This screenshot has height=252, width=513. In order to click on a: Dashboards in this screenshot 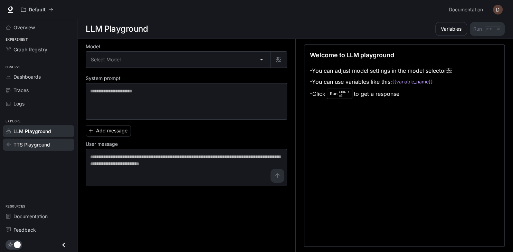, I will do `click(38, 77)`.